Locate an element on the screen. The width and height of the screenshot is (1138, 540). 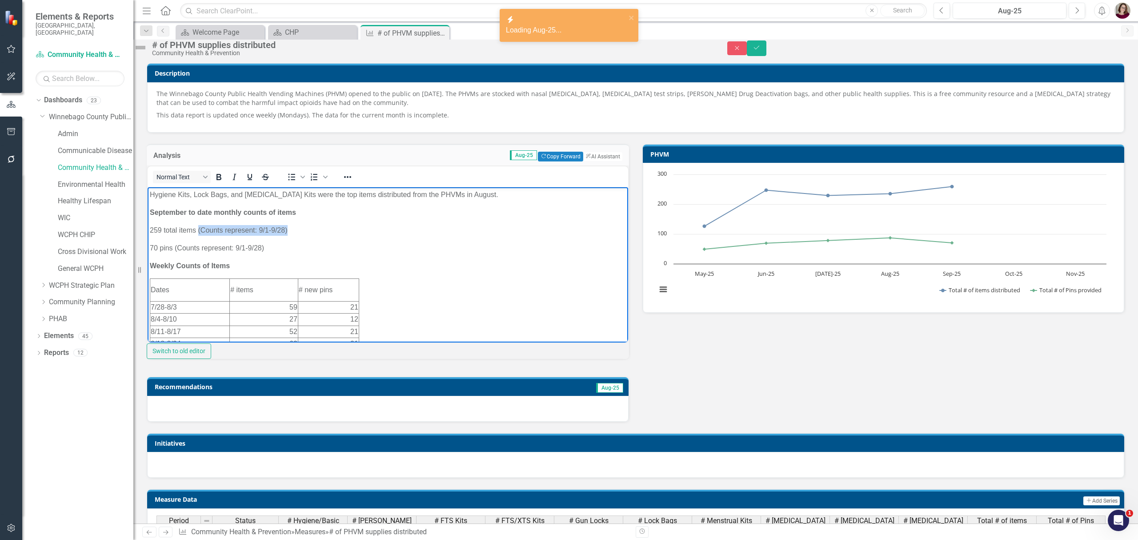
svg: Interactive chart is located at coordinates (881, 236).